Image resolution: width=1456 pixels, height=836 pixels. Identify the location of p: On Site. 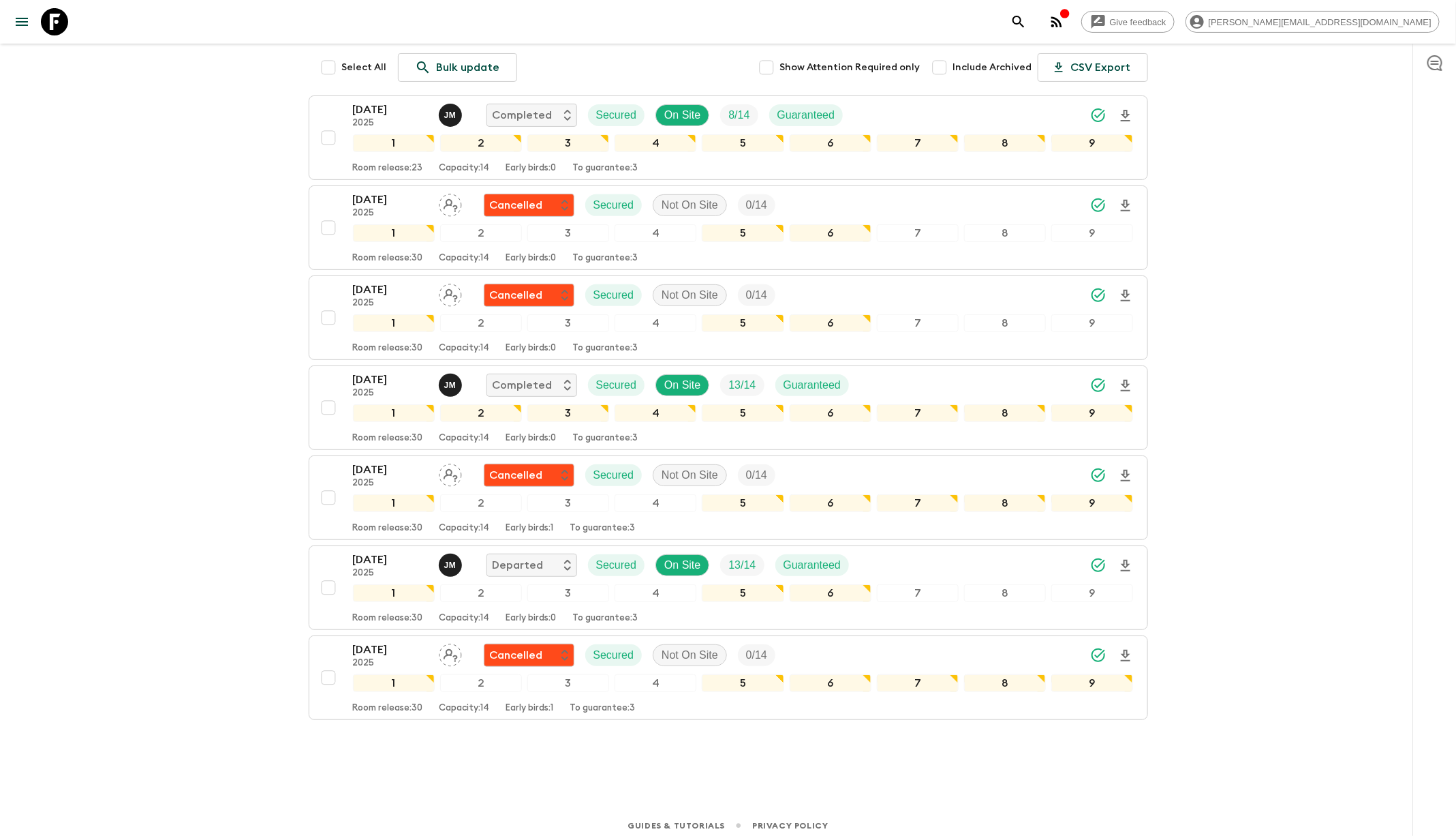
(682, 565).